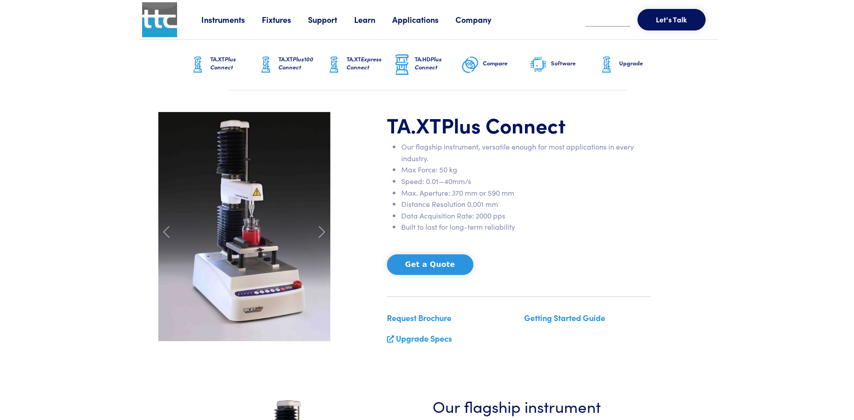 This screenshot has height=420, width=854. What do you see at coordinates (632, 65) in the screenshot?
I see `a: Upgrade` at bounding box center [632, 65].